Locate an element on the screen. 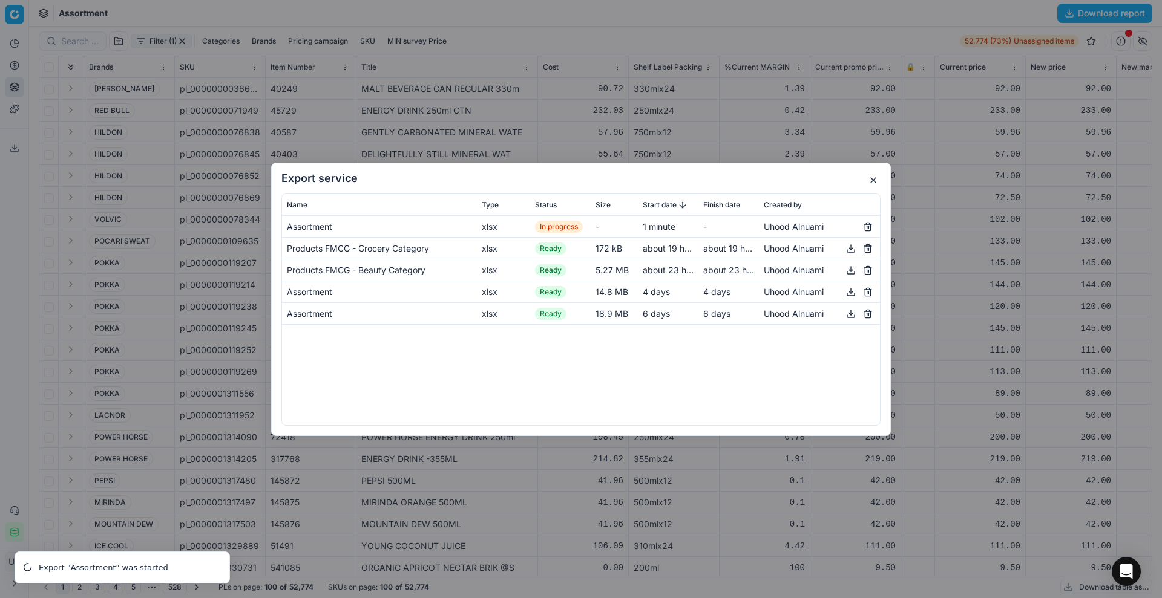  div: Products FMCG - Beauty Category is located at coordinates (379, 270).